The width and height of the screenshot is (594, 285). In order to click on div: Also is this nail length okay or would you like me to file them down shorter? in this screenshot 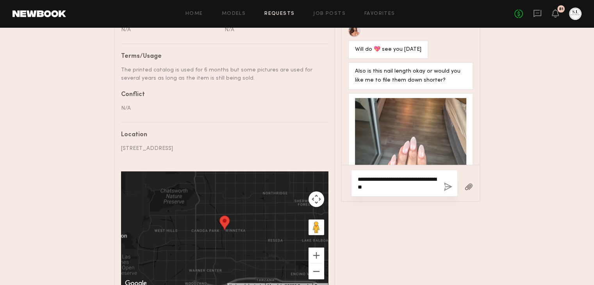, I will do `click(410, 76)`.